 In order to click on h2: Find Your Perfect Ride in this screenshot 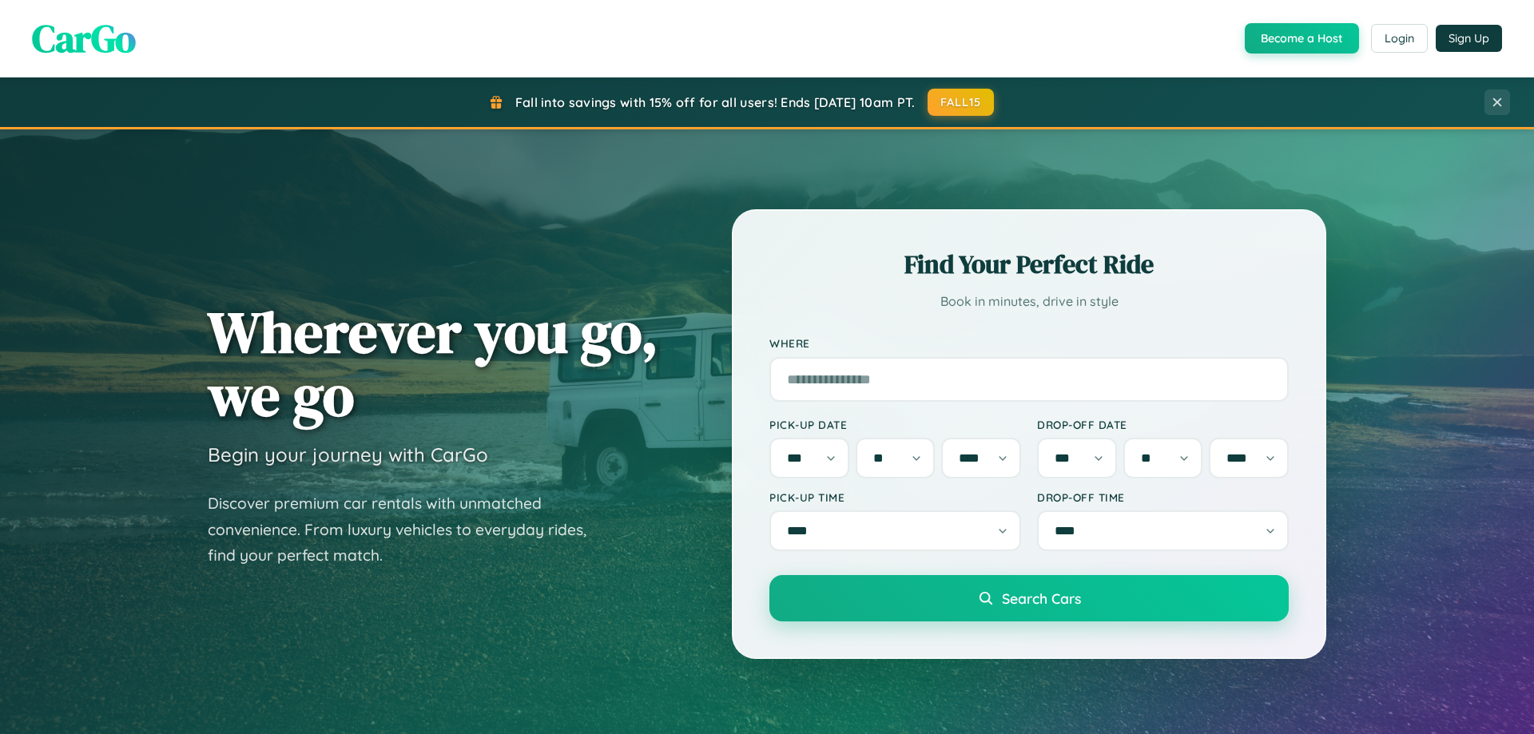, I will do `click(1029, 264)`.